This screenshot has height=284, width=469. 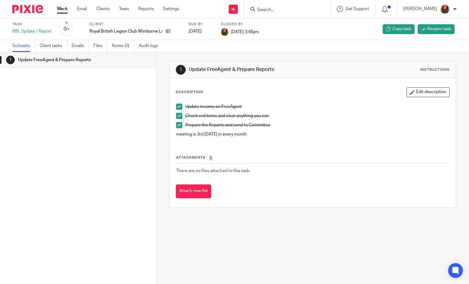 What do you see at coordinates (68, 29) in the screenshot?
I see `small: /1` at bounding box center [68, 29].